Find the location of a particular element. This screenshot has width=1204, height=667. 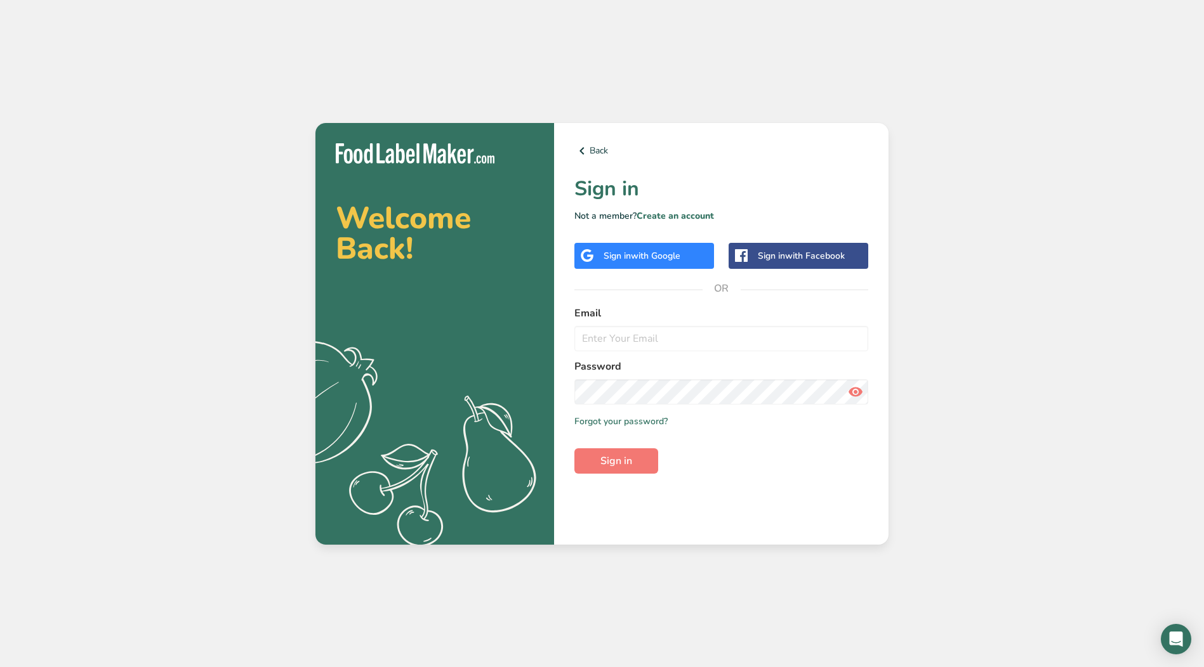

span: Sign in is located at coordinates (616, 461).